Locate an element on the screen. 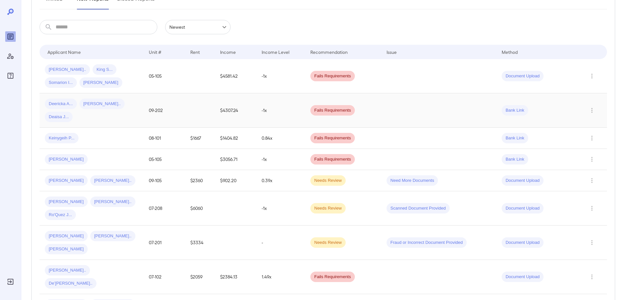 The width and height of the screenshot is (623, 300). td: 08-101 is located at coordinates (164, 138).